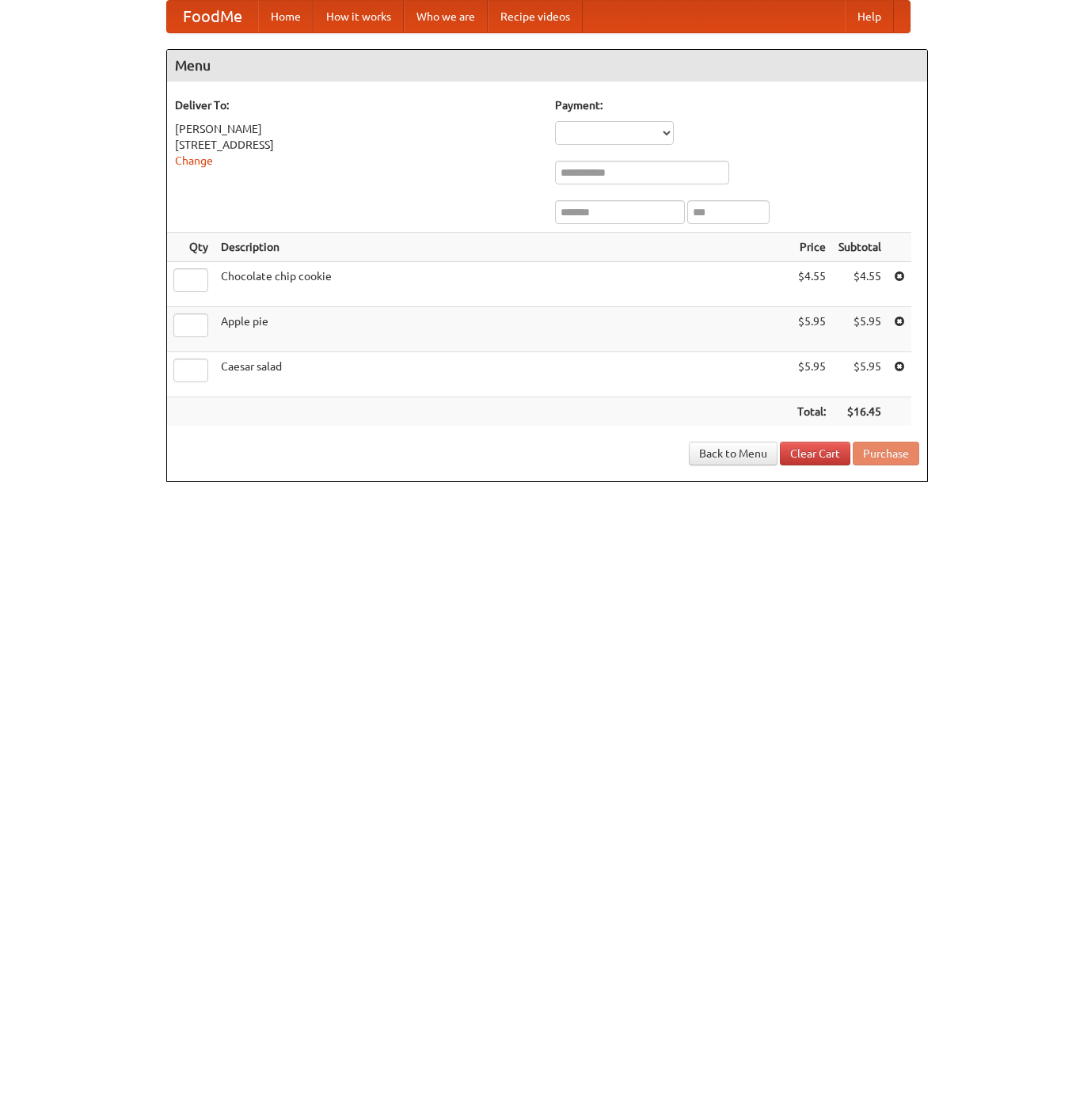  What do you see at coordinates (815, 453) in the screenshot?
I see `a: Clear Cart` at bounding box center [815, 453].